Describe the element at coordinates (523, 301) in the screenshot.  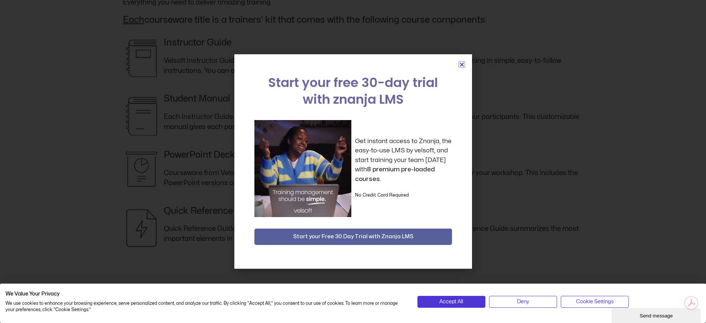
I see `span: Deny` at that location.